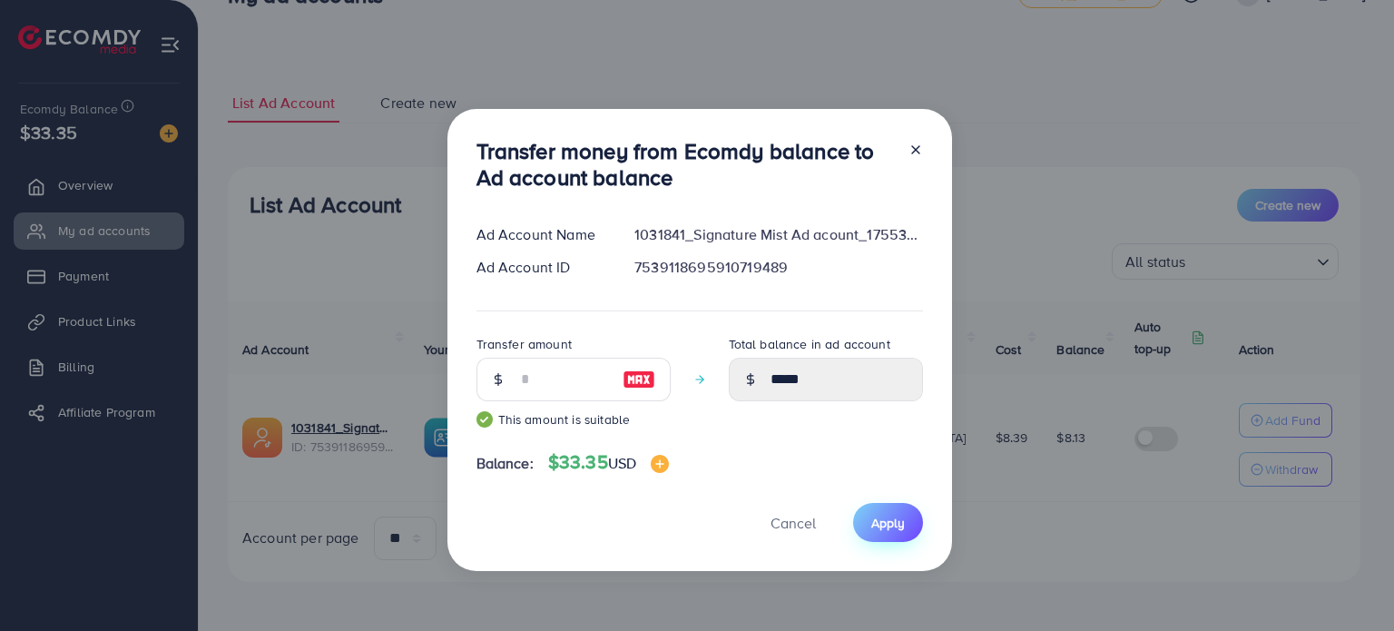 This screenshot has height=631, width=1394. I want to click on img: guide, so click(485, 419).